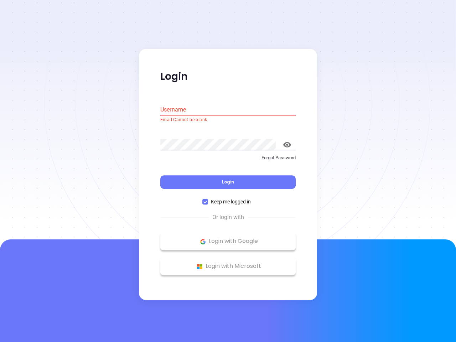 This screenshot has height=342, width=456. What do you see at coordinates (228, 267) in the screenshot?
I see `p: Login with Microsoft` at bounding box center [228, 267].